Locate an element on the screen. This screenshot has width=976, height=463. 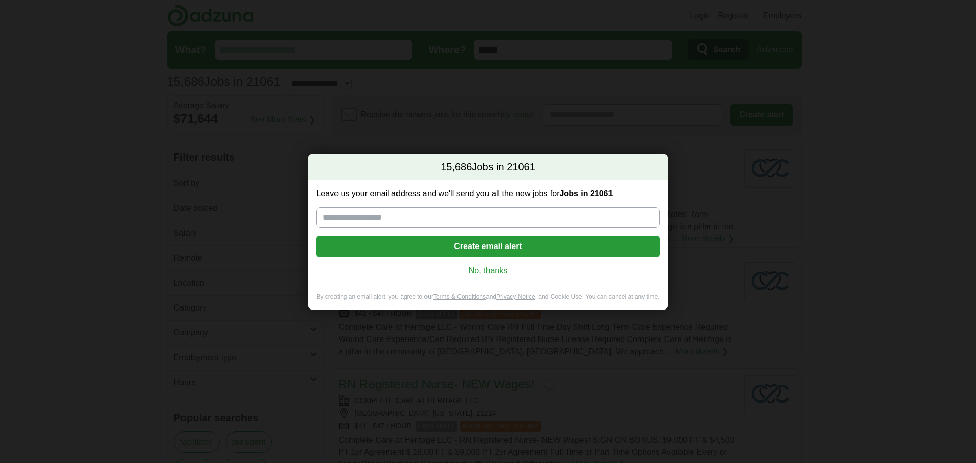
a: Privacy Notice is located at coordinates (515, 297).